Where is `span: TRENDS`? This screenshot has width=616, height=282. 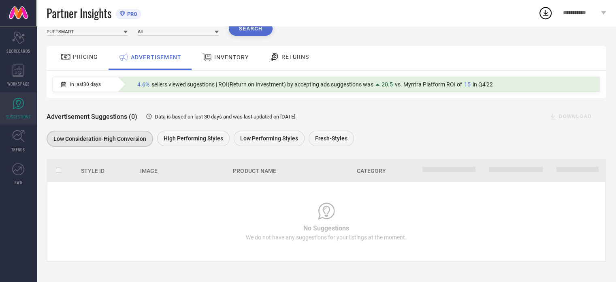
span: TRENDS is located at coordinates (18, 149).